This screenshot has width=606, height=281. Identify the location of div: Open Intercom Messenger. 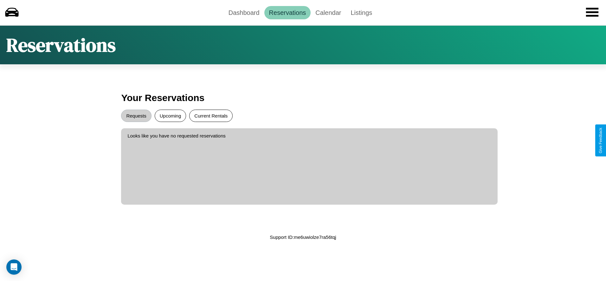
(14, 267).